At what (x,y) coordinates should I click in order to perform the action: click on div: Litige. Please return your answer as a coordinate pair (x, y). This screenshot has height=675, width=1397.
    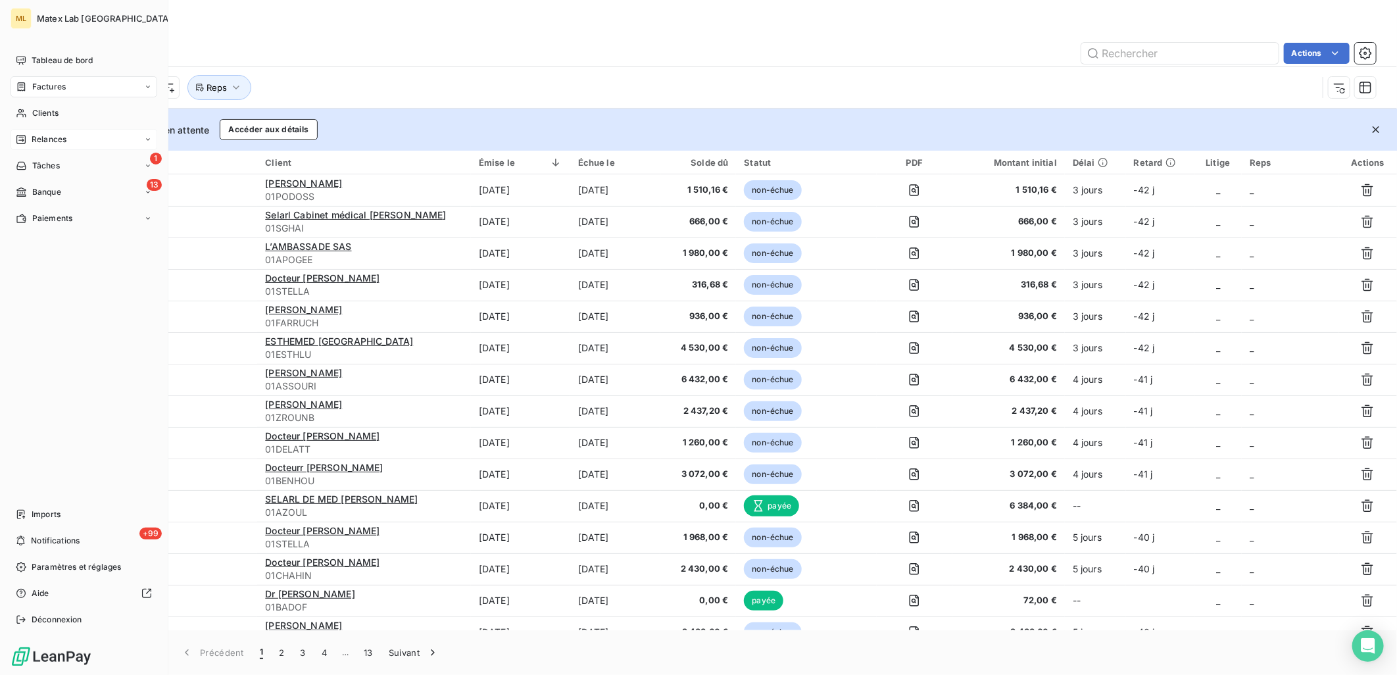
    Looking at the image, I should click on (1218, 162).